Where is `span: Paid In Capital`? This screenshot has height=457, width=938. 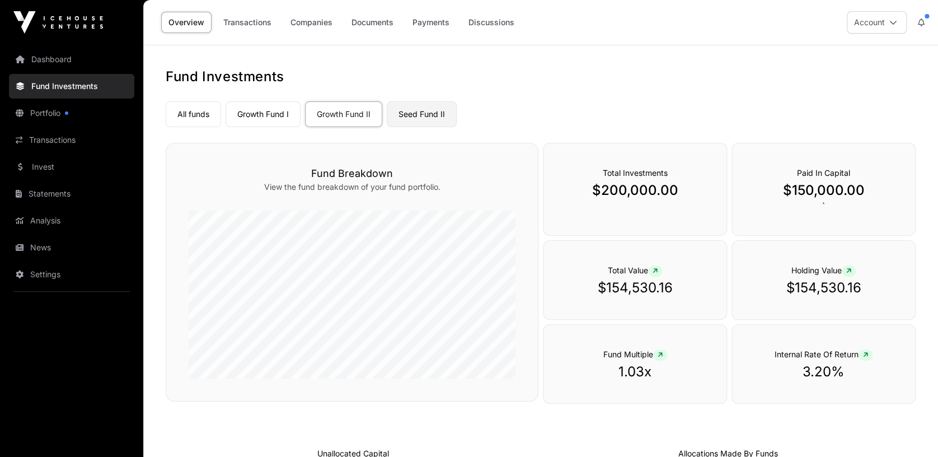 span: Paid In Capital is located at coordinates (824, 172).